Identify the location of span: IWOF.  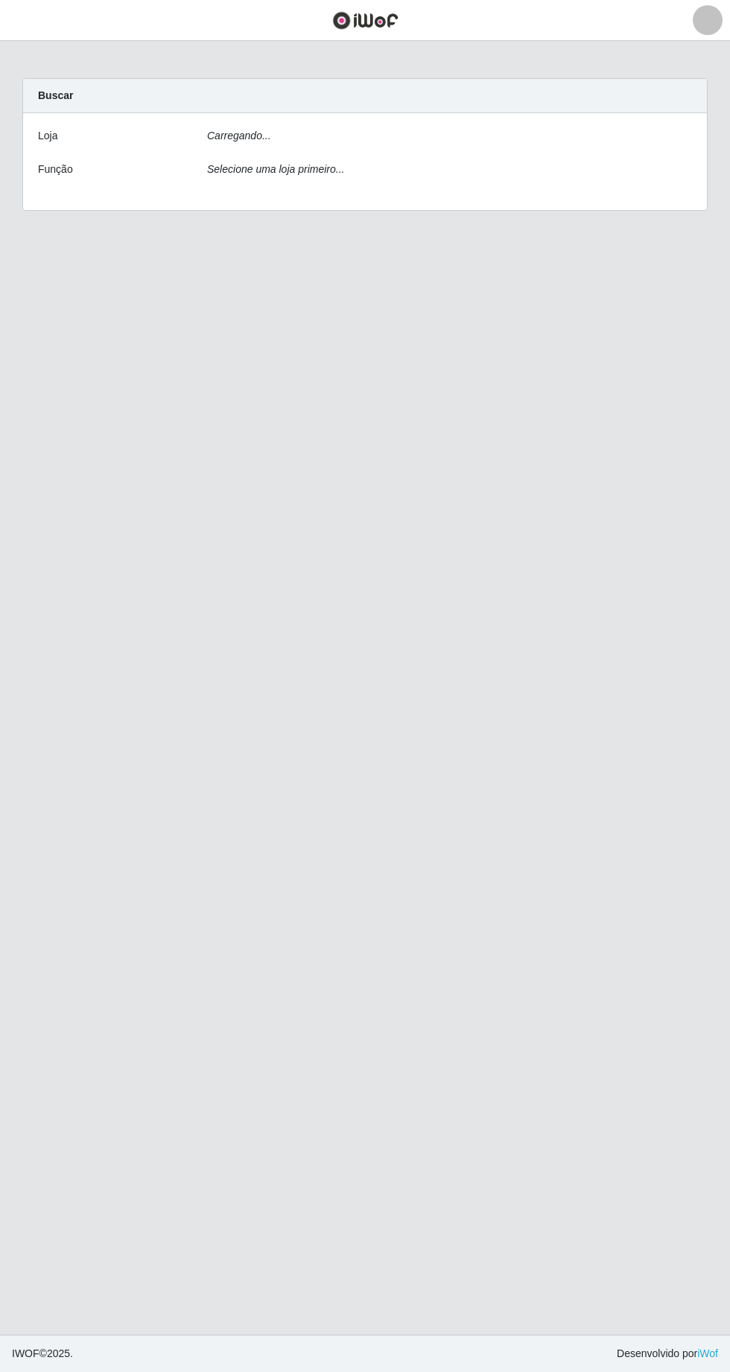
(25, 1354).